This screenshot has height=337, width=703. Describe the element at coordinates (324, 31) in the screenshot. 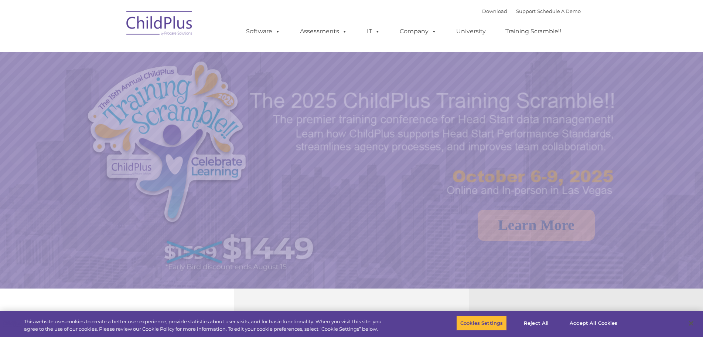

I see `a: Assessments` at that location.